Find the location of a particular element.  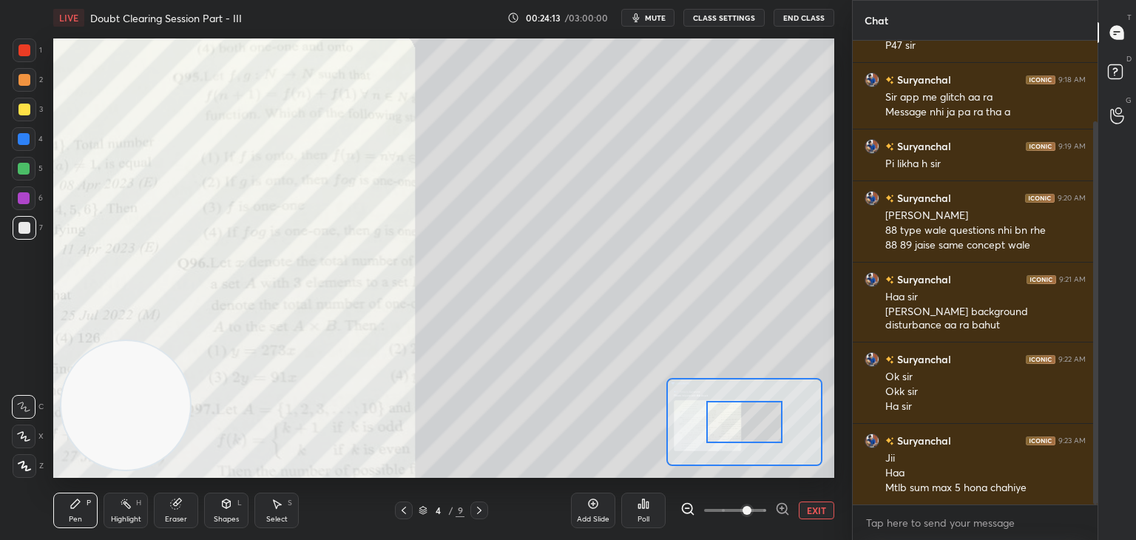

div: 9:19 AM is located at coordinates (1072, 146).